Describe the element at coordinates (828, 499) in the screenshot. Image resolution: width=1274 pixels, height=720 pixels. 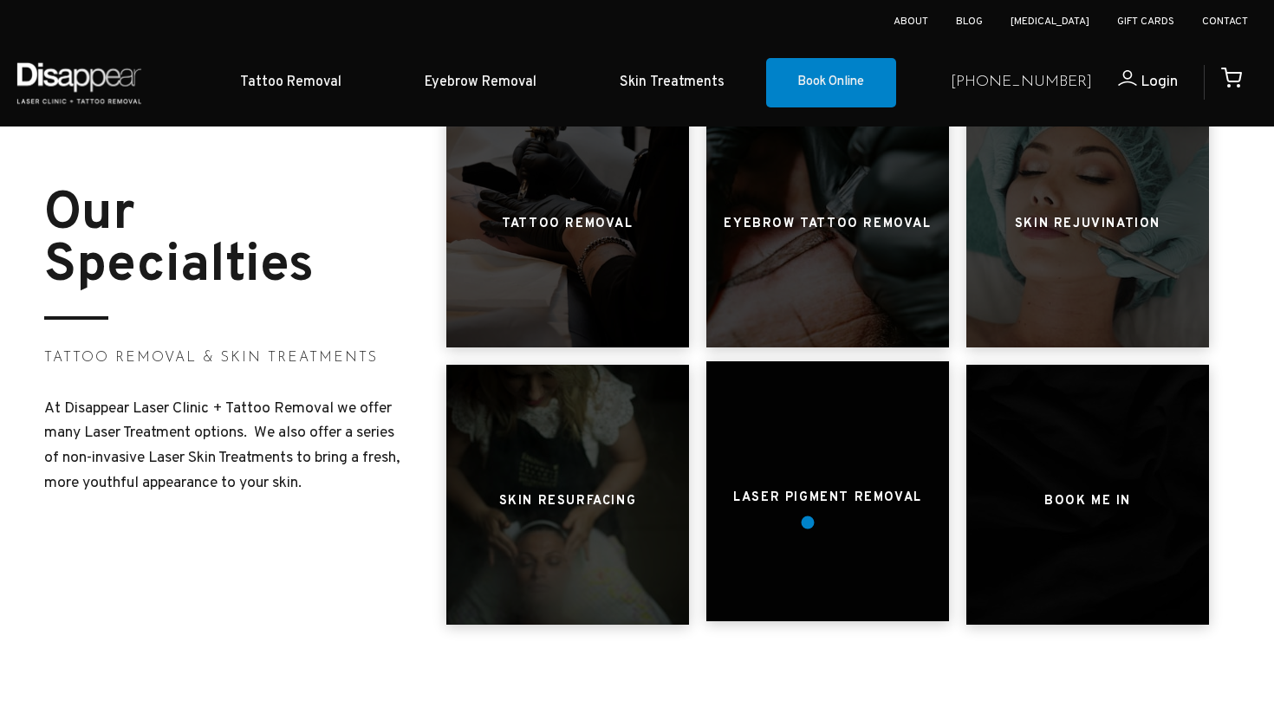
I see `h3: Laser Pigment Removal` at that location.